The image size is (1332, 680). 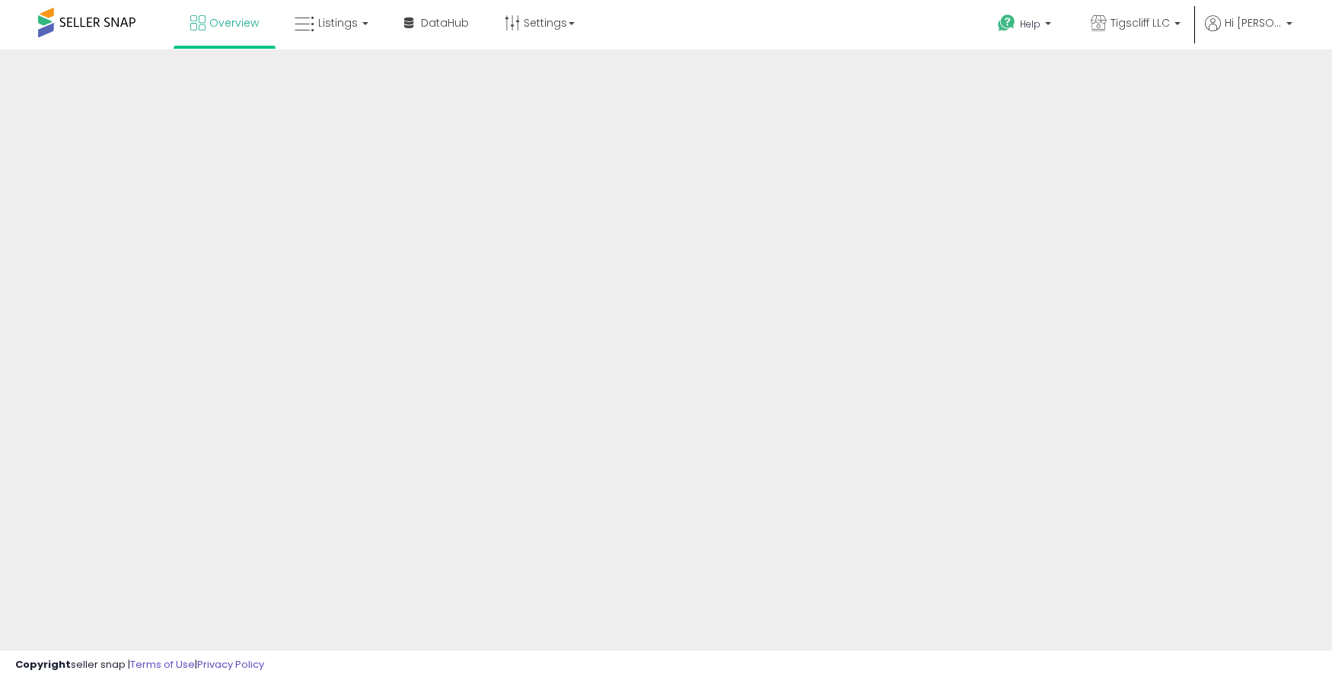 What do you see at coordinates (43, 664) in the screenshot?
I see `strong: Copyright` at bounding box center [43, 664].